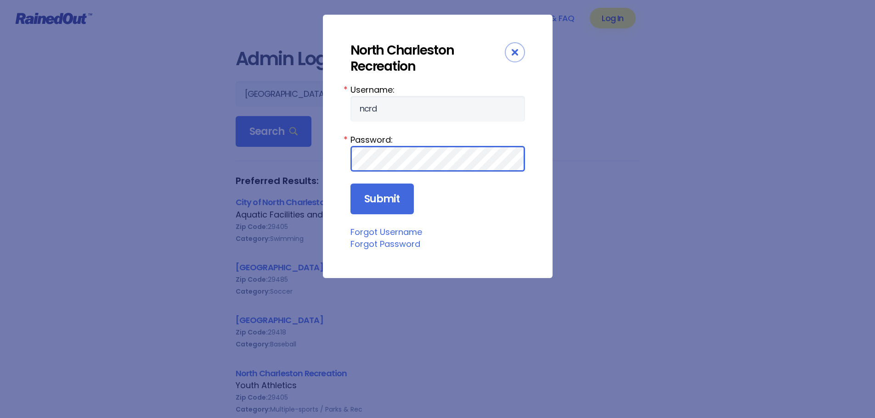 The width and height of the screenshot is (875, 418). What do you see at coordinates (386, 232) in the screenshot?
I see `a: Forgot Username` at bounding box center [386, 232].